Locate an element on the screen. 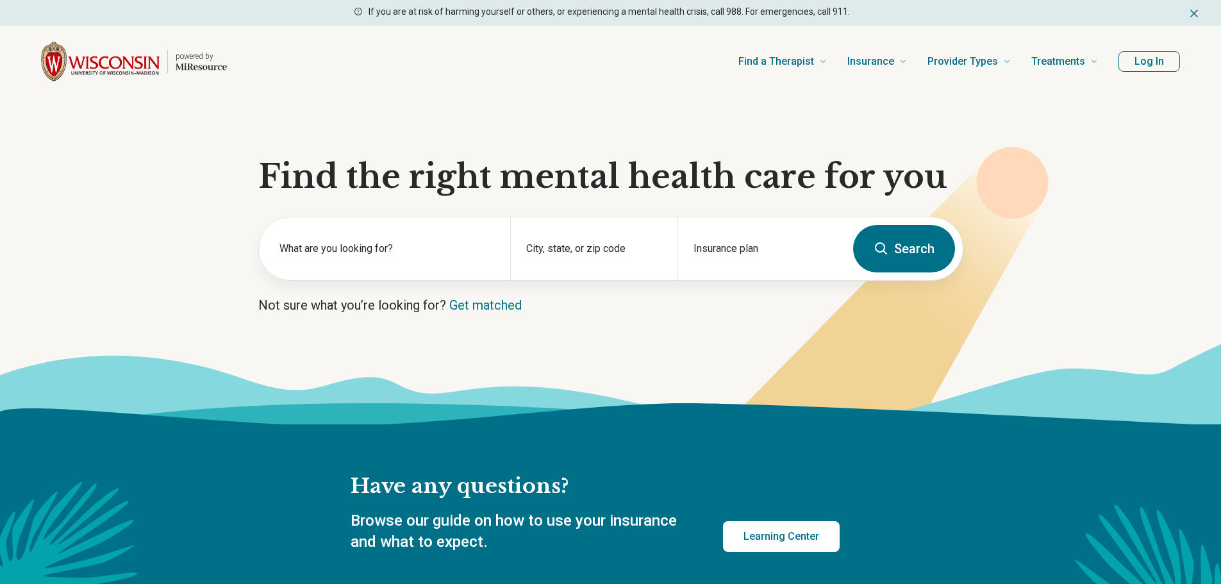 This screenshot has height=584, width=1221. span: Provider Types is located at coordinates (963, 62).